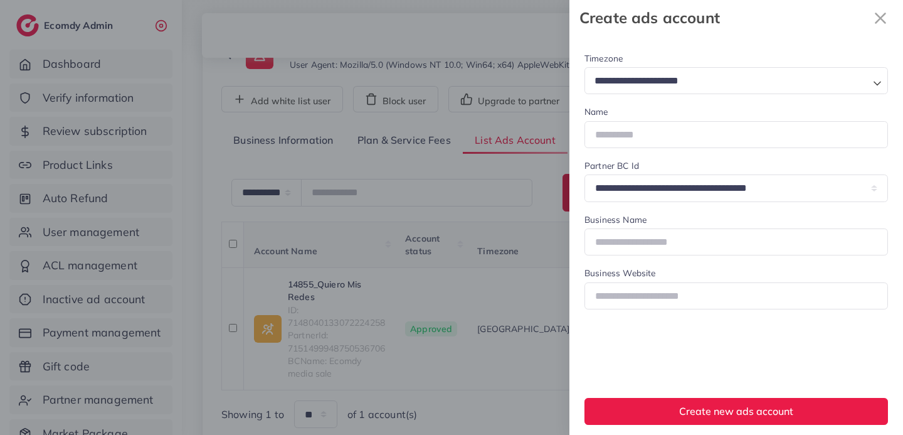  What do you see at coordinates (729, 81) in the screenshot?
I see `input: Search for option` at bounding box center [729, 81].